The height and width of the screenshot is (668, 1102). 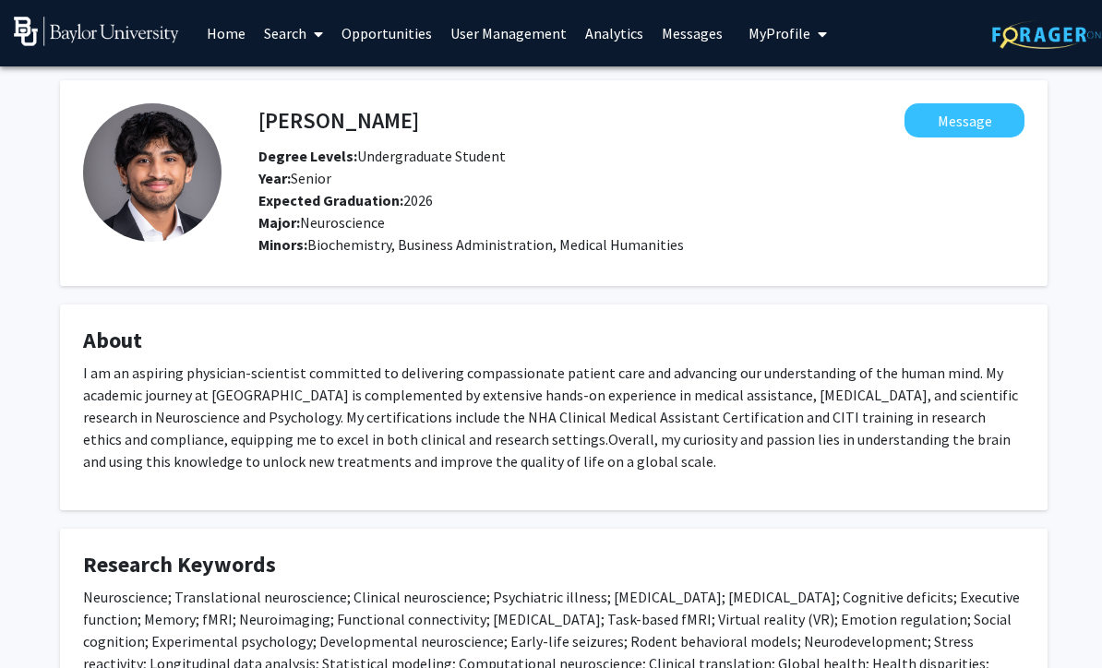 I want to click on img: Baylor University Logo, so click(x=96, y=31).